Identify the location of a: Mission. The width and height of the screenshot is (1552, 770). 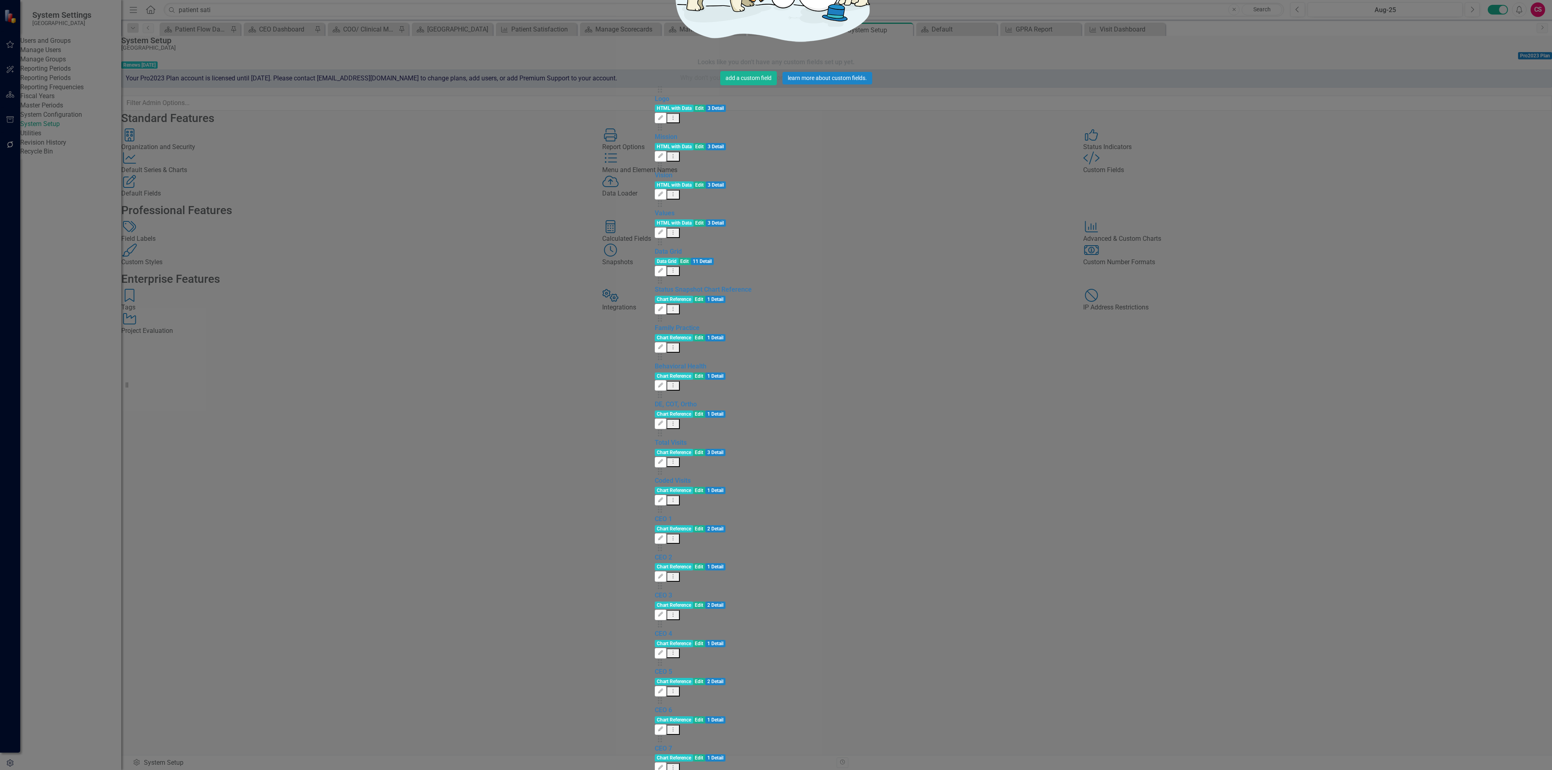
(666, 137).